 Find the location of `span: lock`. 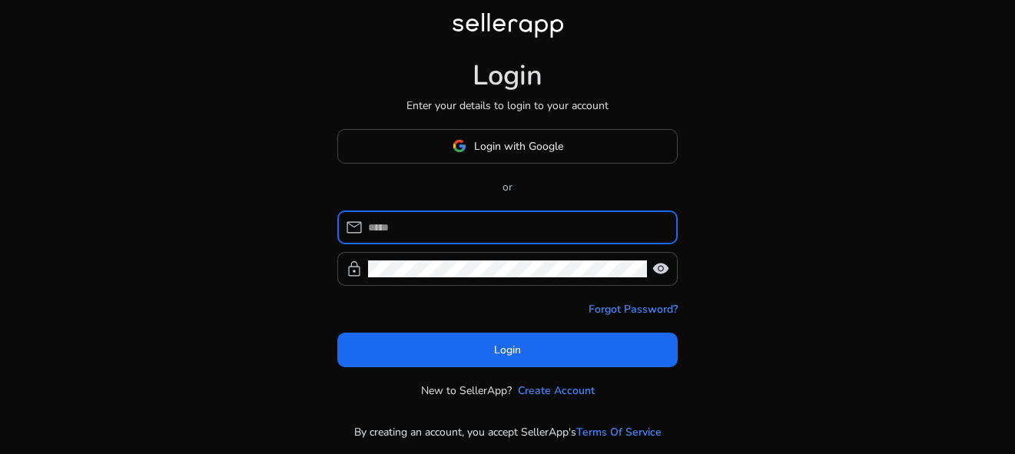

span: lock is located at coordinates (354, 269).